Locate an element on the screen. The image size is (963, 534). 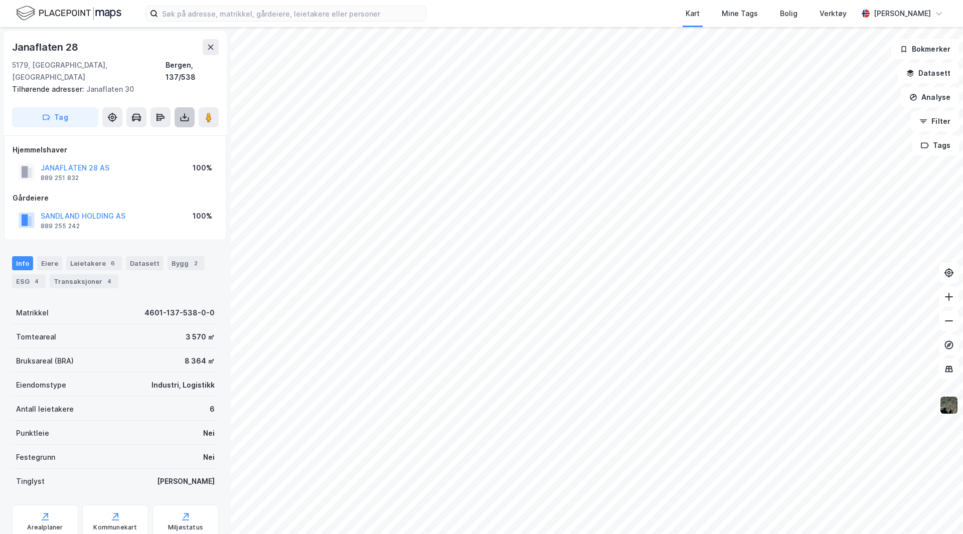
div: 889 251 832 is located at coordinates (60, 178).